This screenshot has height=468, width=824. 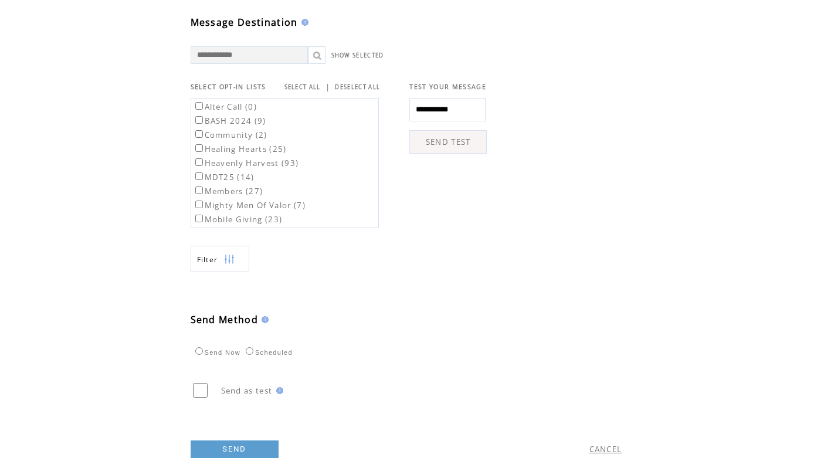 I want to click on input: Healing Hearts (25), so click(x=199, y=148).